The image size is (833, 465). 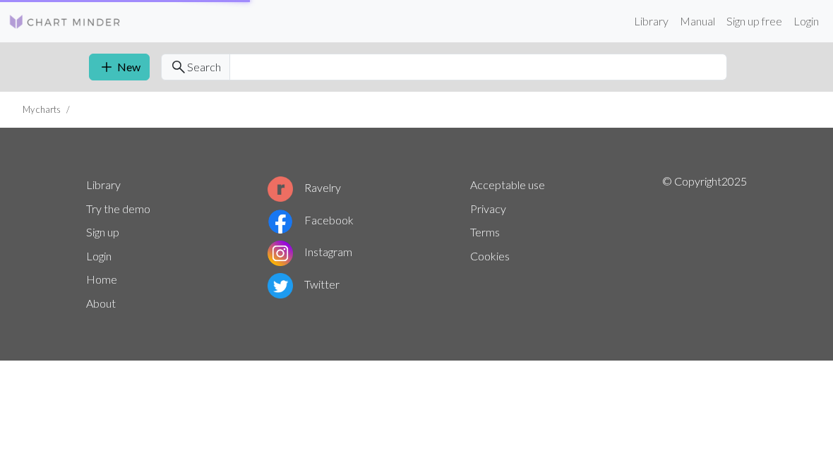 I want to click on a: Instagram, so click(x=310, y=251).